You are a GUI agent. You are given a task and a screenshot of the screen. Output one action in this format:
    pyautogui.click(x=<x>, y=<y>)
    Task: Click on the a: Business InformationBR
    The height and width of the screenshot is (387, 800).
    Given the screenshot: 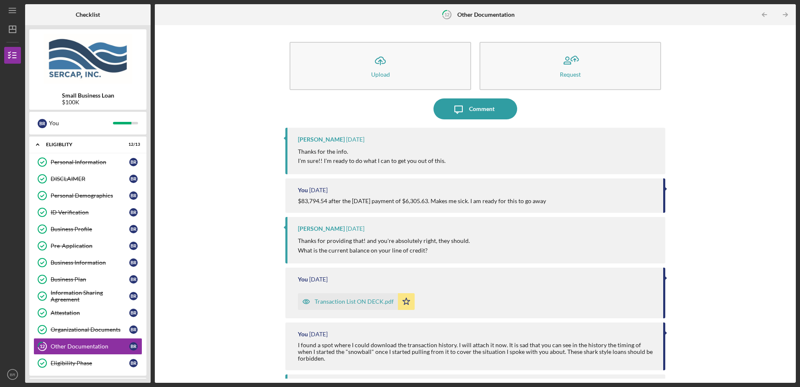 What is the action you would take?
    pyautogui.click(x=88, y=262)
    